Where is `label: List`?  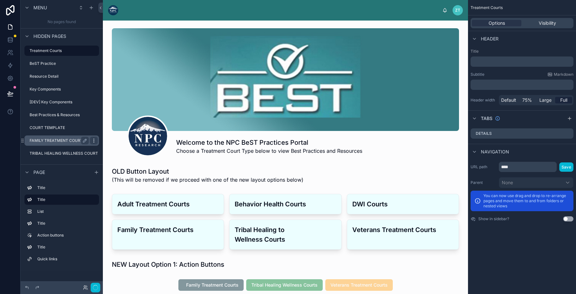 label: List is located at coordinates (67, 212).